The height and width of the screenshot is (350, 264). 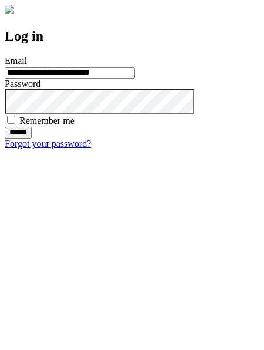 I want to click on h2: Log in, so click(x=132, y=36).